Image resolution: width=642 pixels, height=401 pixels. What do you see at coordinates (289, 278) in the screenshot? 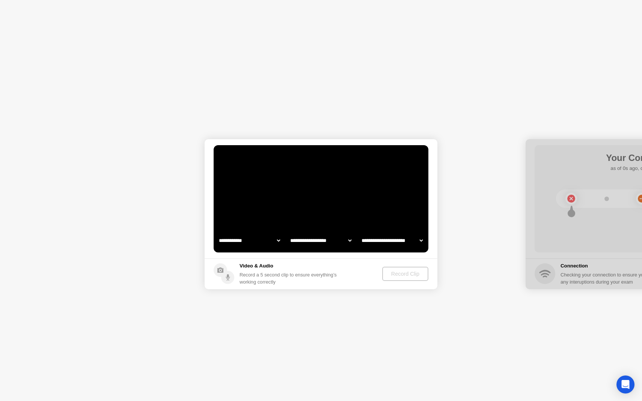
I see `div: Record a 5 second clip to ensure everything’s working correctly` at bounding box center [289, 278].